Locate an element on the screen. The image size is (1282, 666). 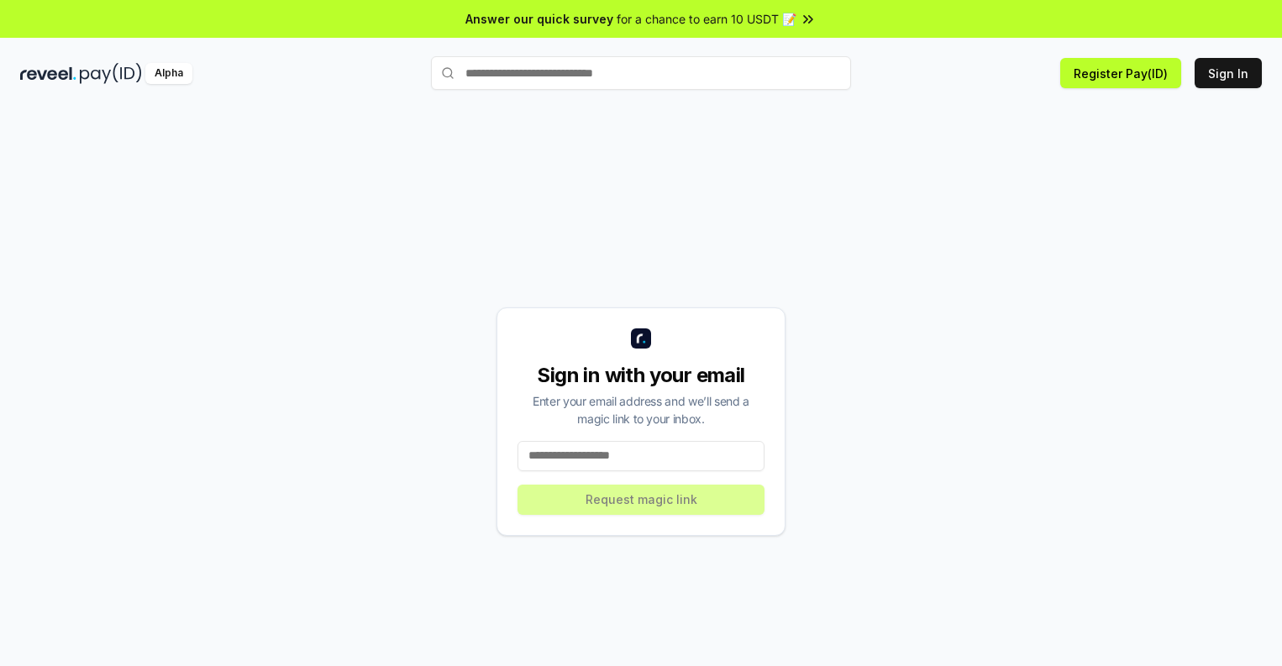
img: reveel_dark is located at coordinates (48, 73).